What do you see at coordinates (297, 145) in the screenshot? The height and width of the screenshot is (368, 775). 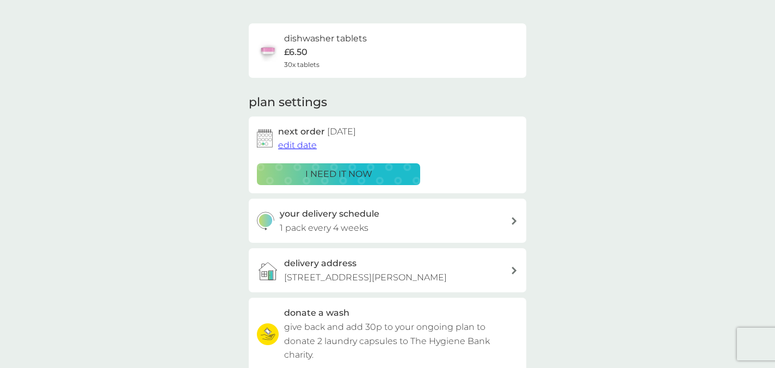 I see `span: edit date` at bounding box center [297, 145].